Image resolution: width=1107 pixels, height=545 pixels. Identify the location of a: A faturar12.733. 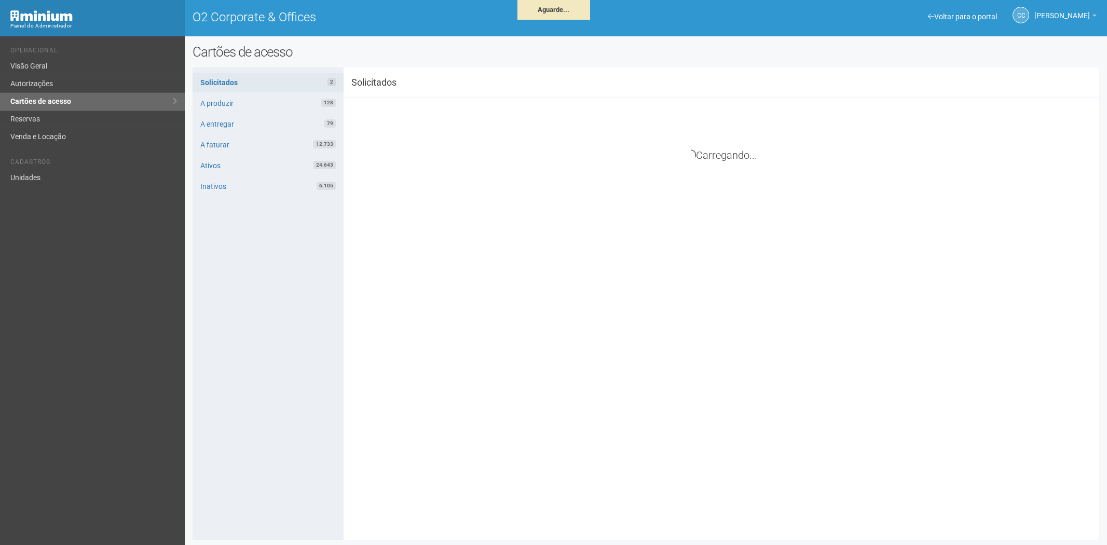
(268, 145).